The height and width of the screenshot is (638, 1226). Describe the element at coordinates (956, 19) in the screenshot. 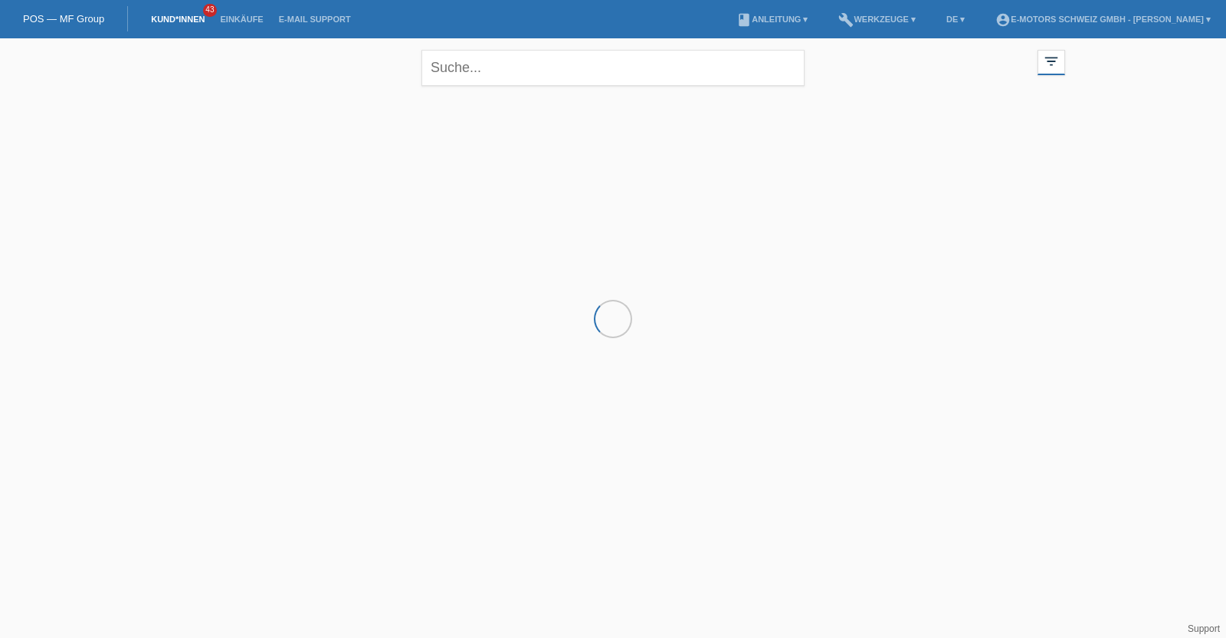

I see `a: DE ▾` at that location.